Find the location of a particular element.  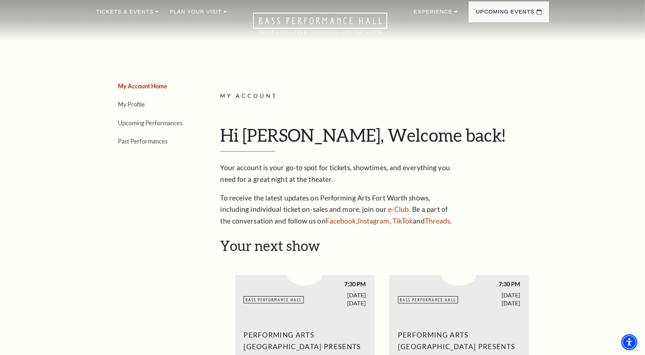

a: TikTok - open in a new tab is located at coordinates (403, 221).